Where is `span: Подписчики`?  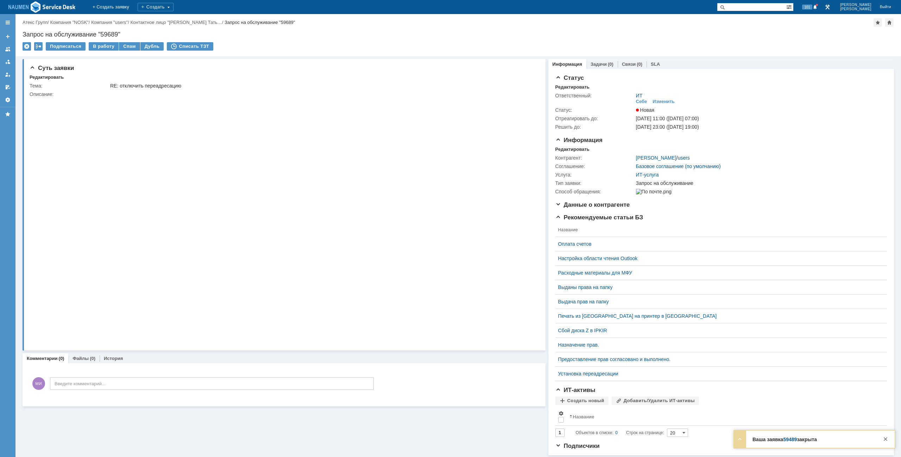 span: Подписчики is located at coordinates (577, 446).